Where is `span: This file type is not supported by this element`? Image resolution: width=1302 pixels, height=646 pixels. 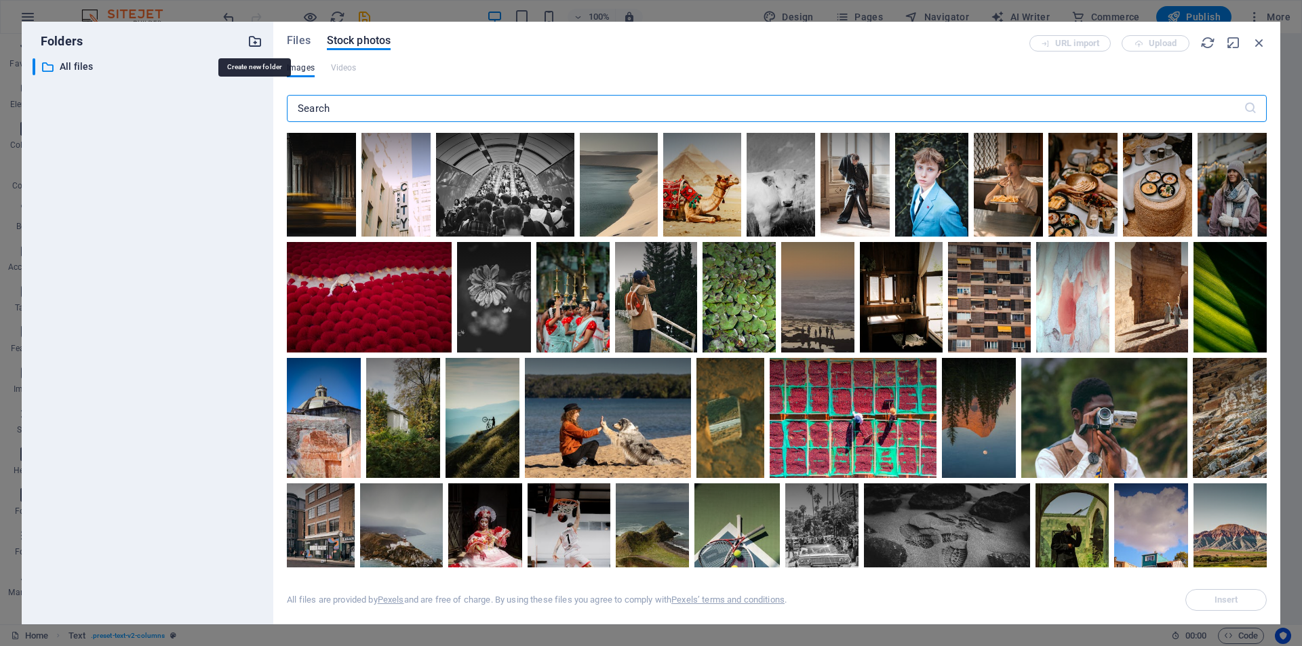
span: This file type is not supported by this element is located at coordinates (344, 68).